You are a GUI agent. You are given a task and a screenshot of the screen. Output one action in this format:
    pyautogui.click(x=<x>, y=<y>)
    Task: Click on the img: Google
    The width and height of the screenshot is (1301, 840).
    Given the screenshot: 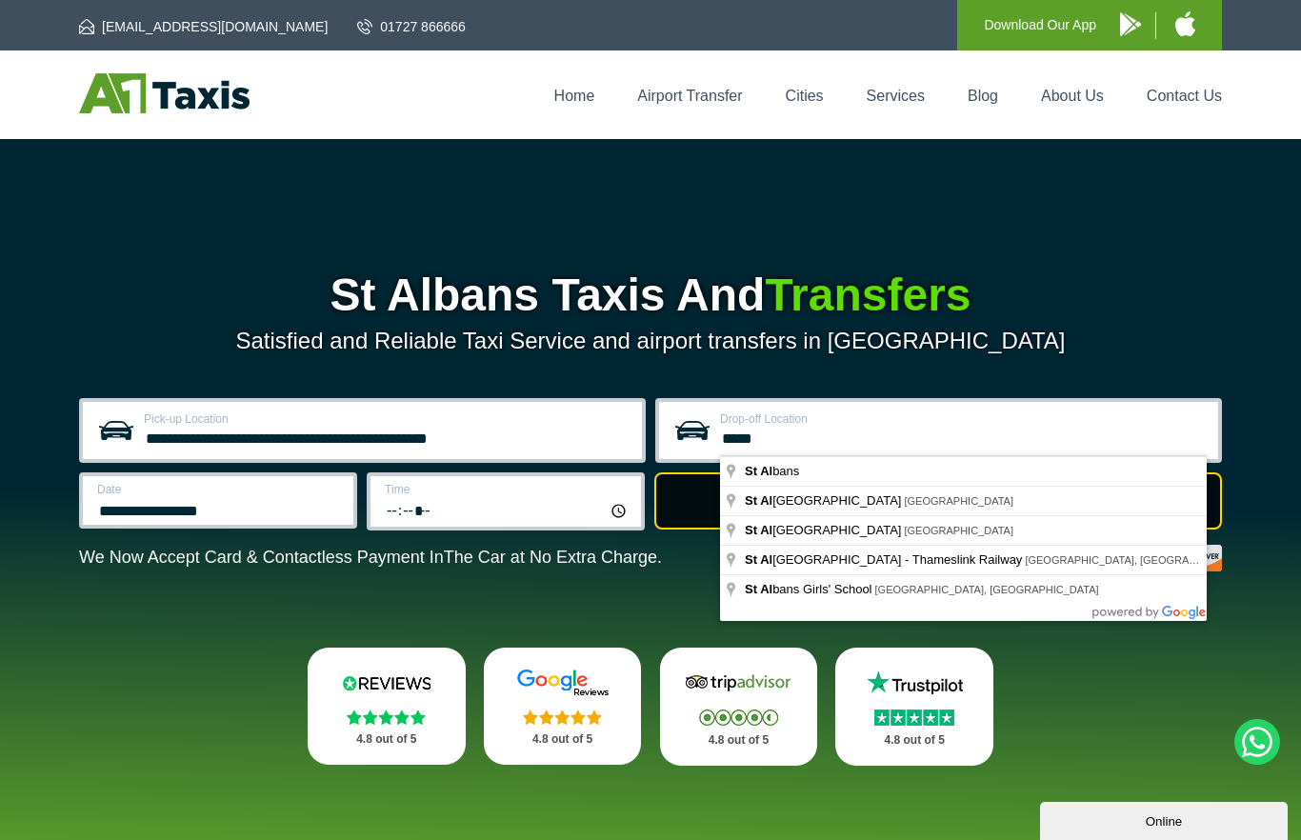 What is the action you would take?
    pyautogui.click(x=563, y=683)
    